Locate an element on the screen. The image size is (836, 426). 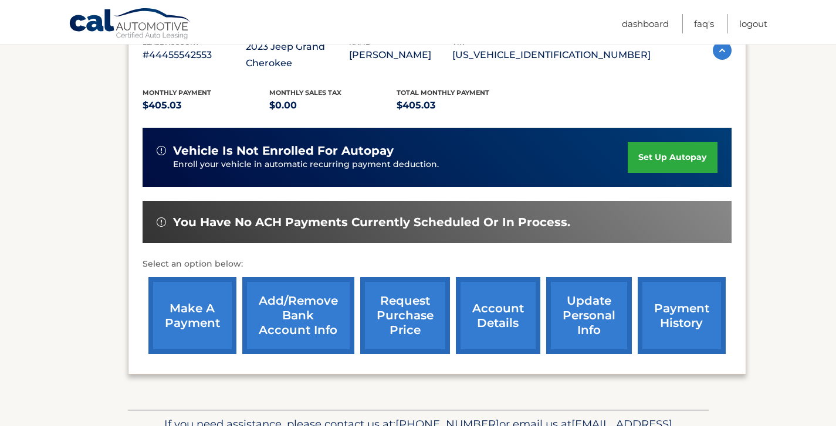
a: payment history is located at coordinates (681, 315).